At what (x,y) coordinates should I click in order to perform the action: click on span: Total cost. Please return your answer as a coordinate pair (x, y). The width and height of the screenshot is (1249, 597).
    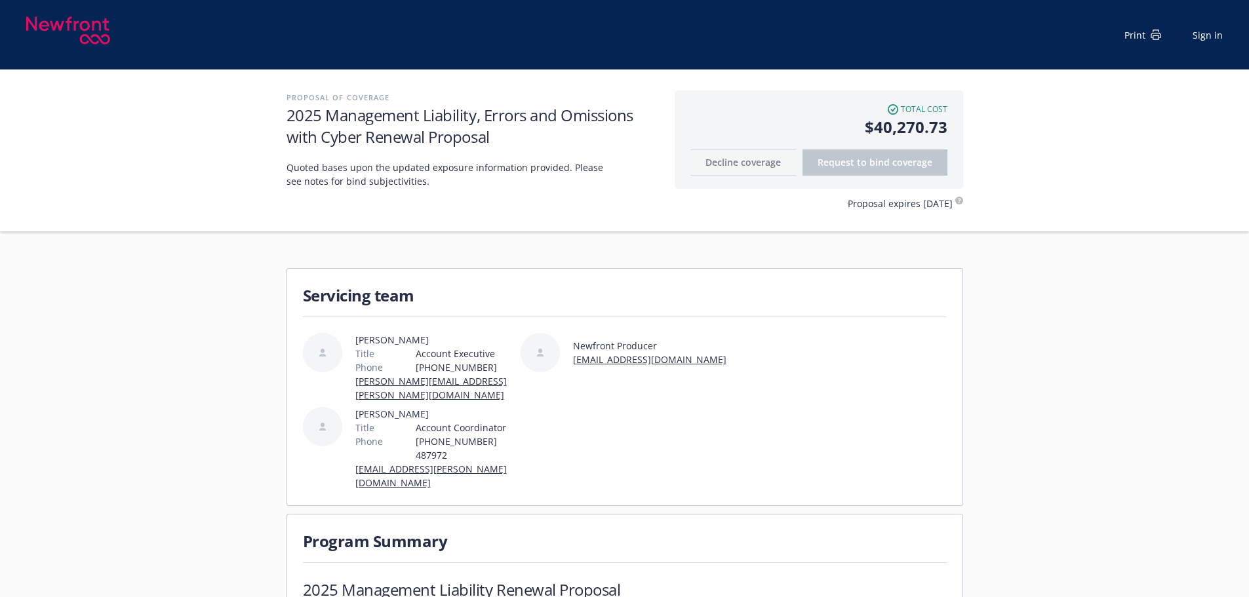
    Looking at the image, I should click on (924, 110).